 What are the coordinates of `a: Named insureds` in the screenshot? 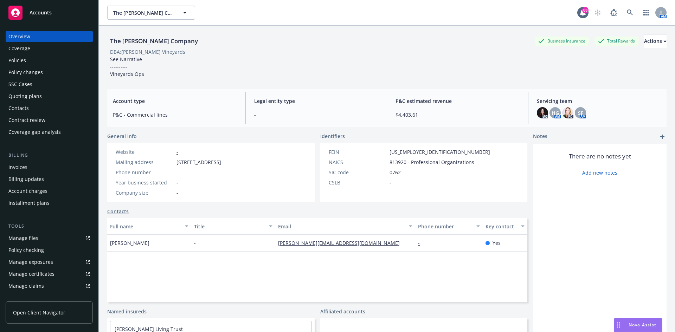 It's located at (127, 312).